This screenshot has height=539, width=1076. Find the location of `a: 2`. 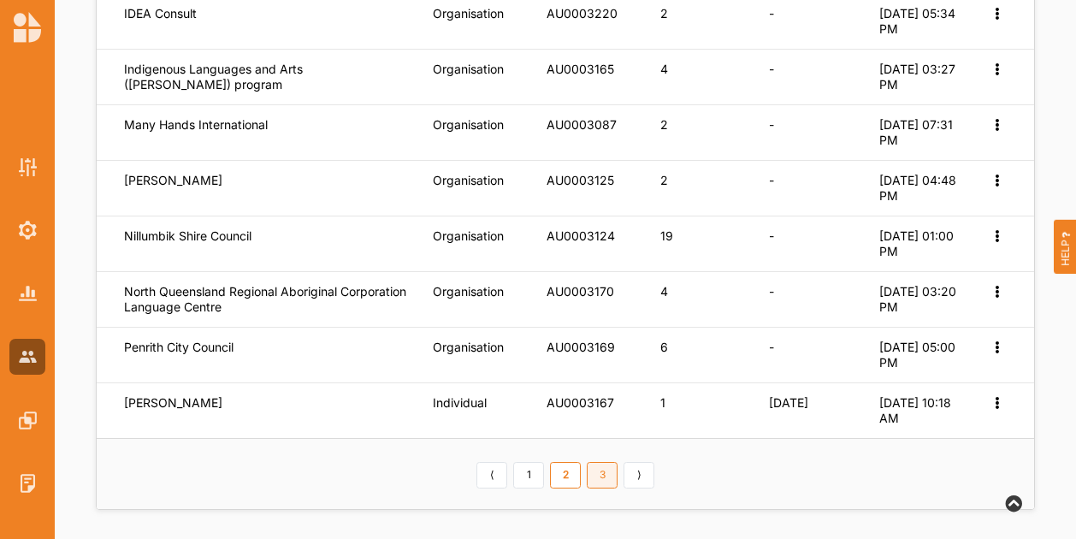

a: 2 is located at coordinates (565, 475).